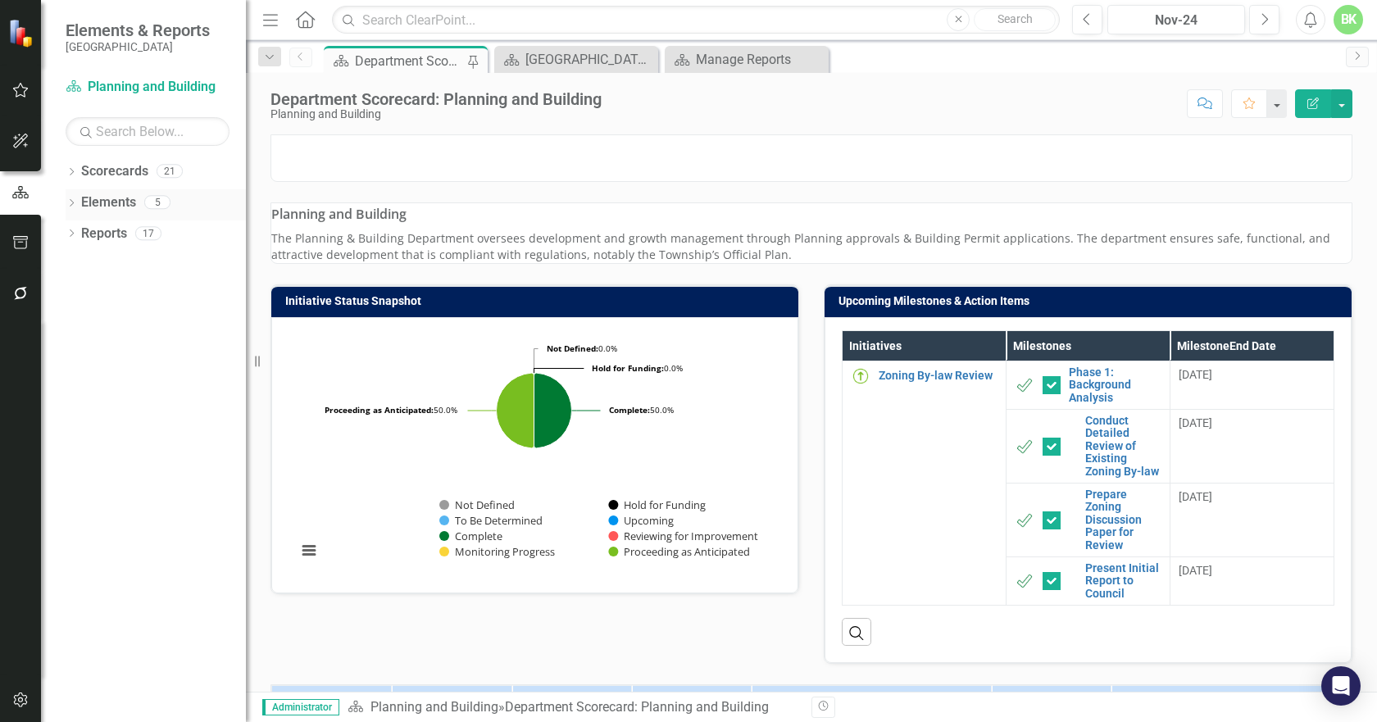 This screenshot has height=722, width=1377. I want to click on button: Show To Be Determined, so click(491, 520).